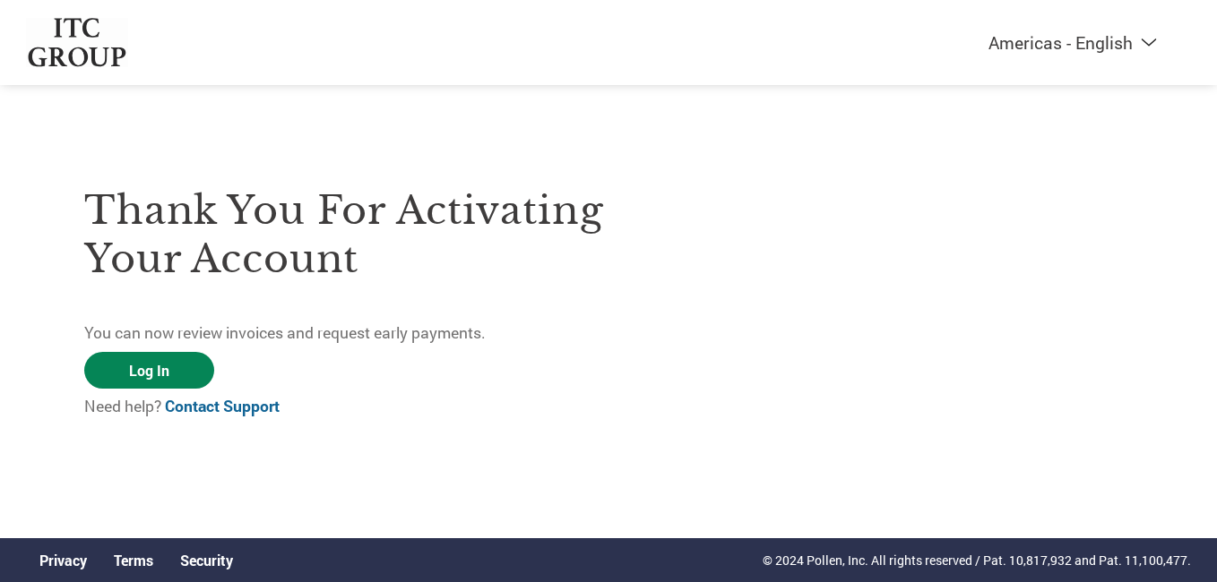 This screenshot has height=582, width=1217. I want to click on a: Terms, so click(134, 560).